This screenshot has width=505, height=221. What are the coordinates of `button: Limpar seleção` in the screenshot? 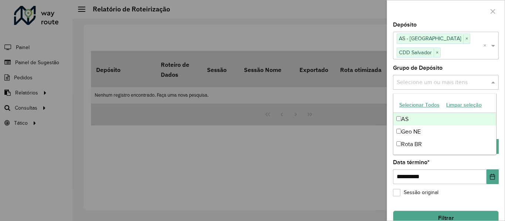 It's located at (464, 105).